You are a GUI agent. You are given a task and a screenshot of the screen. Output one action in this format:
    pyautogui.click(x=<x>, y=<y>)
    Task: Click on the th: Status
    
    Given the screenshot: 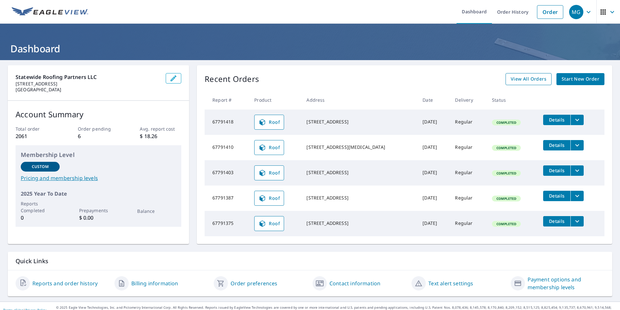 What is the action you would take?
    pyautogui.click(x=513, y=100)
    